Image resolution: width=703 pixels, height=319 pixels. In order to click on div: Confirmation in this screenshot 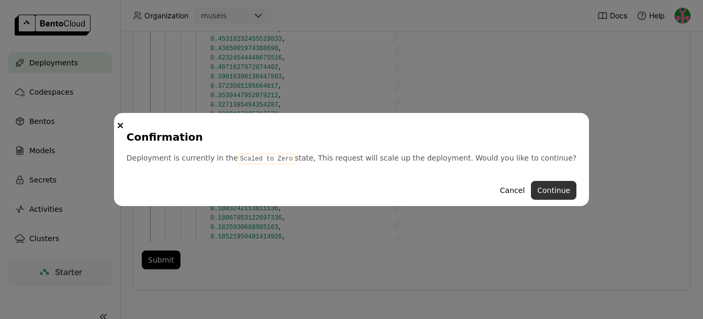, I will do `click(349, 137)`.